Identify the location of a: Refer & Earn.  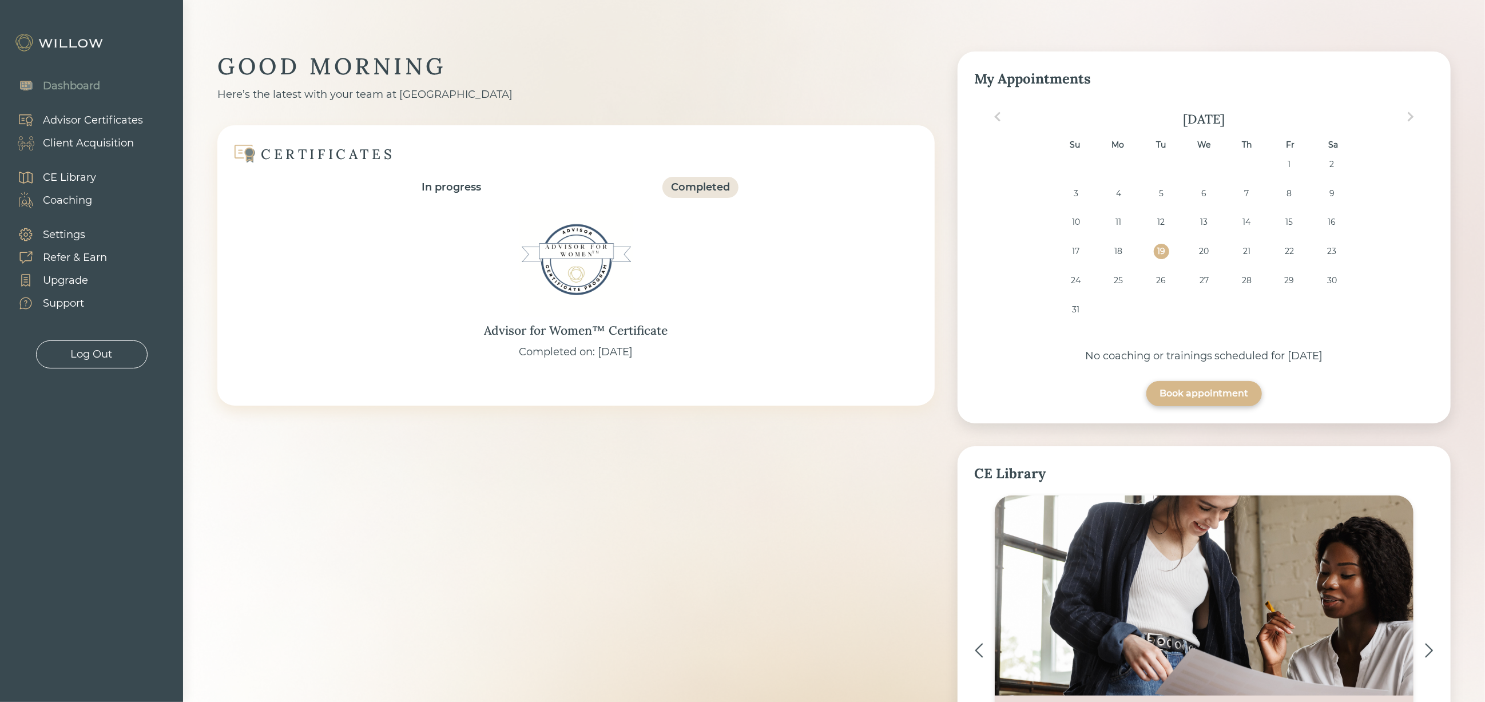
(56, 257).